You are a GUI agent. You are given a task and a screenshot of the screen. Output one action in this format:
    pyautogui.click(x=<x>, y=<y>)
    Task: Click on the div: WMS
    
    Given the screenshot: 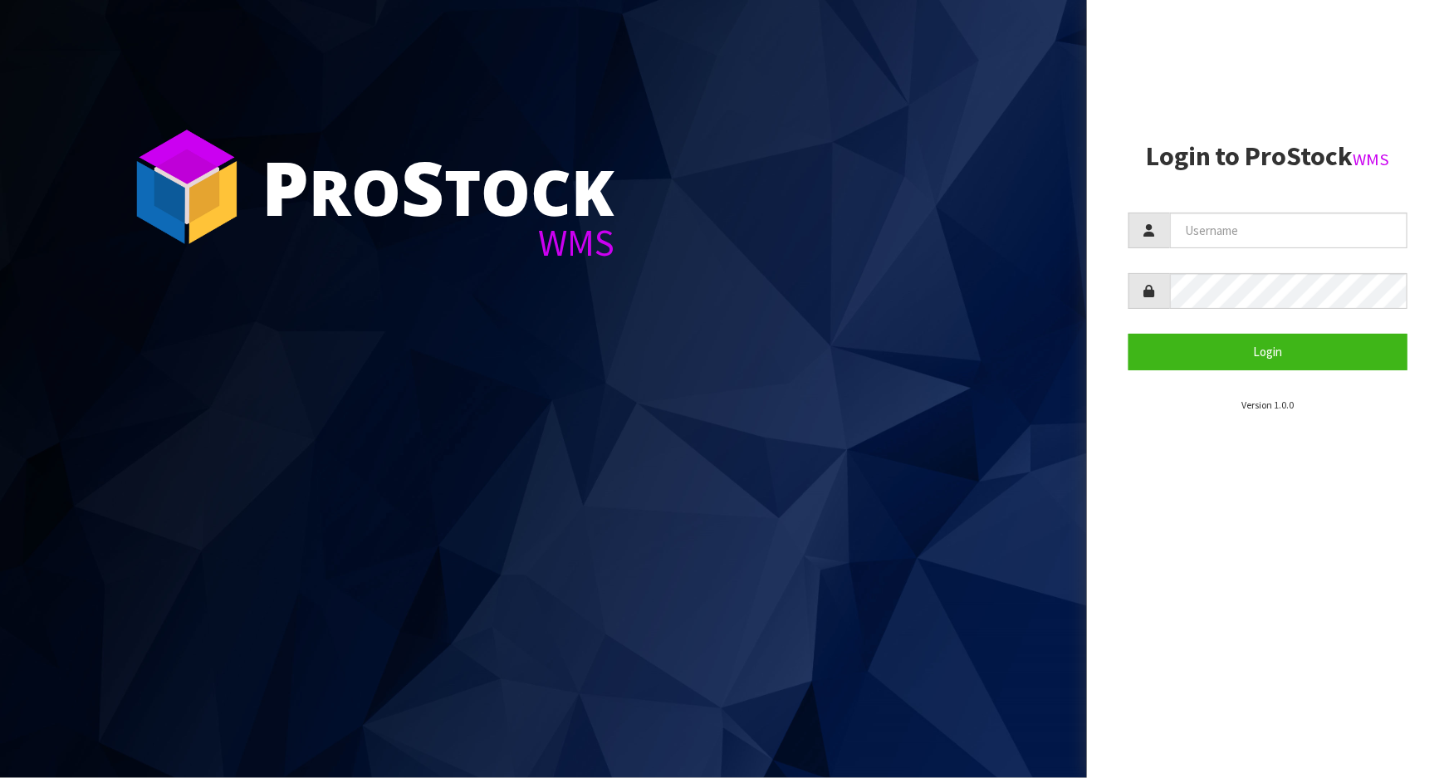 What is the action you would take?
    pyautogui.click(x=438, y=243)
    